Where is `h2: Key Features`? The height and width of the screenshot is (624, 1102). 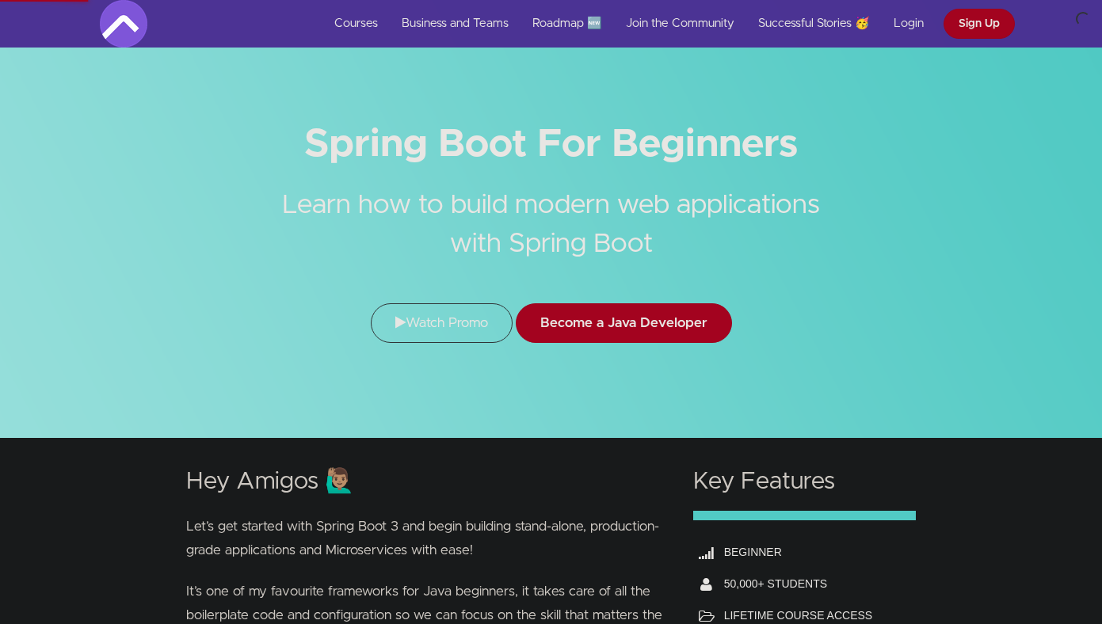 h2: Key Features is located at coordinates (805, 482).